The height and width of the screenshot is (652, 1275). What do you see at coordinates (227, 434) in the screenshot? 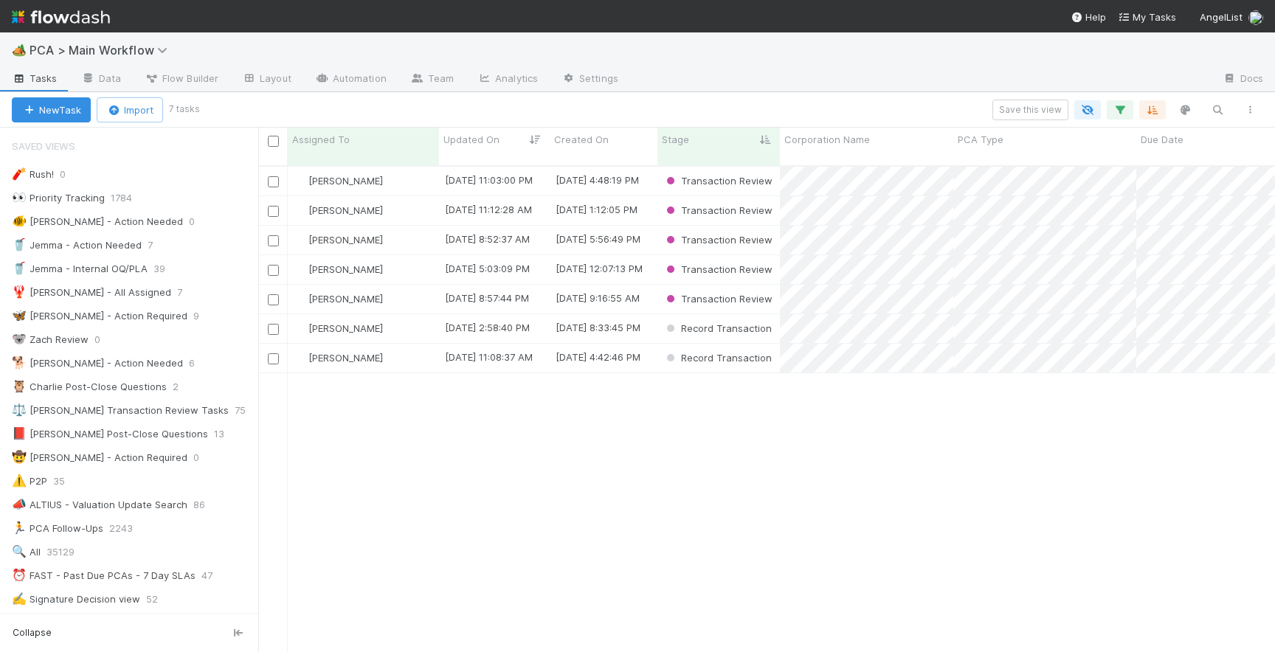
I see `span: 13` at bounding box center [227, 434].